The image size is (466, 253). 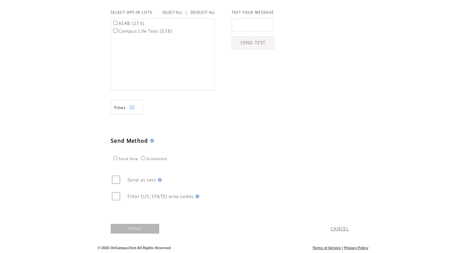 I want to click on input: Scheduled, so click(x=143, y=158).